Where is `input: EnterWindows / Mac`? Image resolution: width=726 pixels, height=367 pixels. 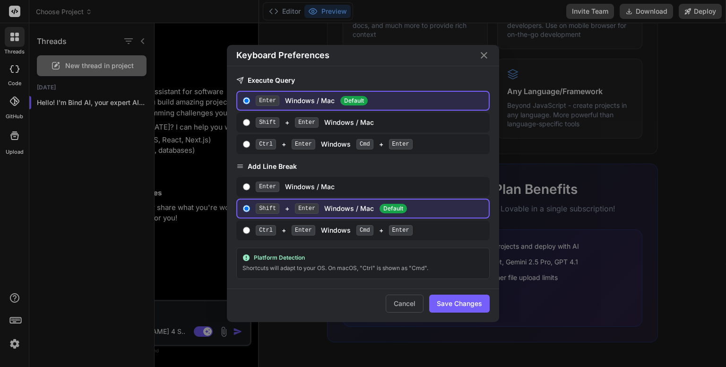 input: EnterWindows / Mac is located at coordinates (246, 187).